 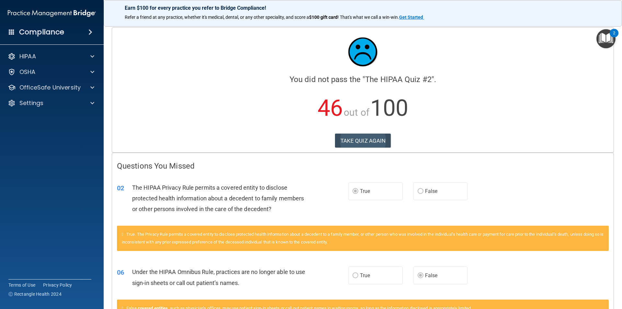 What do you see at coordinates (363, 141) in the screenshot?
I see `button: TAKE QUIZ AGAIN` at bounding box center [363, 141].